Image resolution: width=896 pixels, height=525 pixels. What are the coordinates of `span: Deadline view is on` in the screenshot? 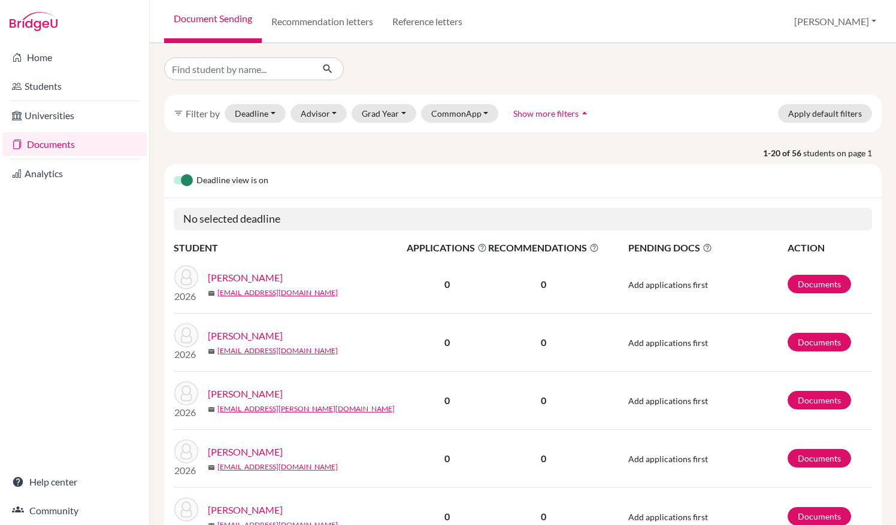 It's located at (232, 181).